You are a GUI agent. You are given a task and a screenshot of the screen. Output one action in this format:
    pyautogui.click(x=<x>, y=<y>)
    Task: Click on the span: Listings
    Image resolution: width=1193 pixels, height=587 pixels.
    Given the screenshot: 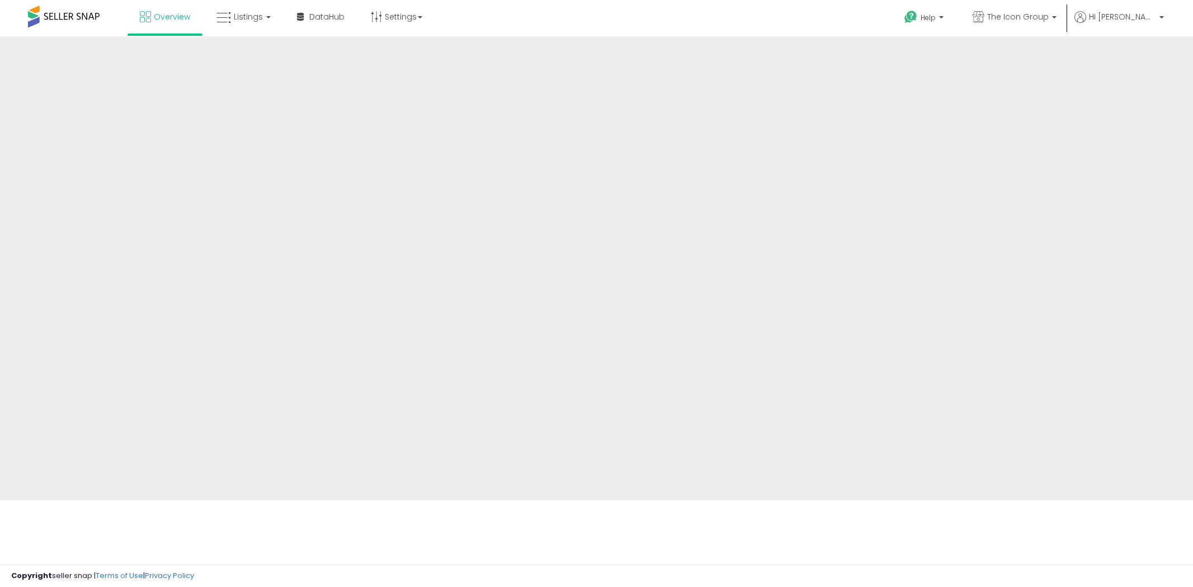 What is the action you would take?
    pyautogui.click(x=248, y=17)
    